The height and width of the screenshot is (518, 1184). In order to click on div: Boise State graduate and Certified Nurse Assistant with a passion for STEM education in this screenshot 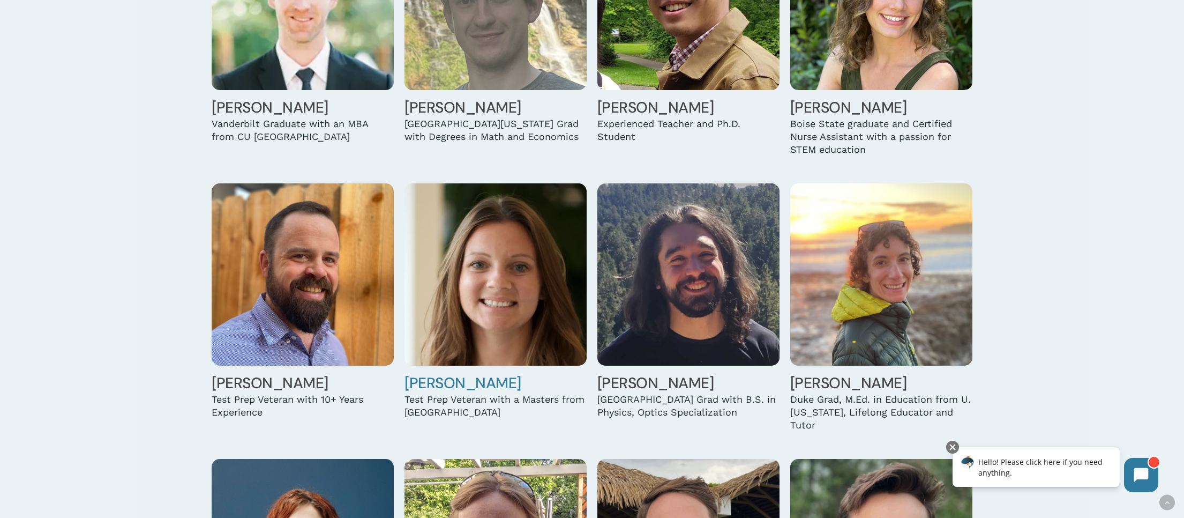, I will do `click(882, 137)`.